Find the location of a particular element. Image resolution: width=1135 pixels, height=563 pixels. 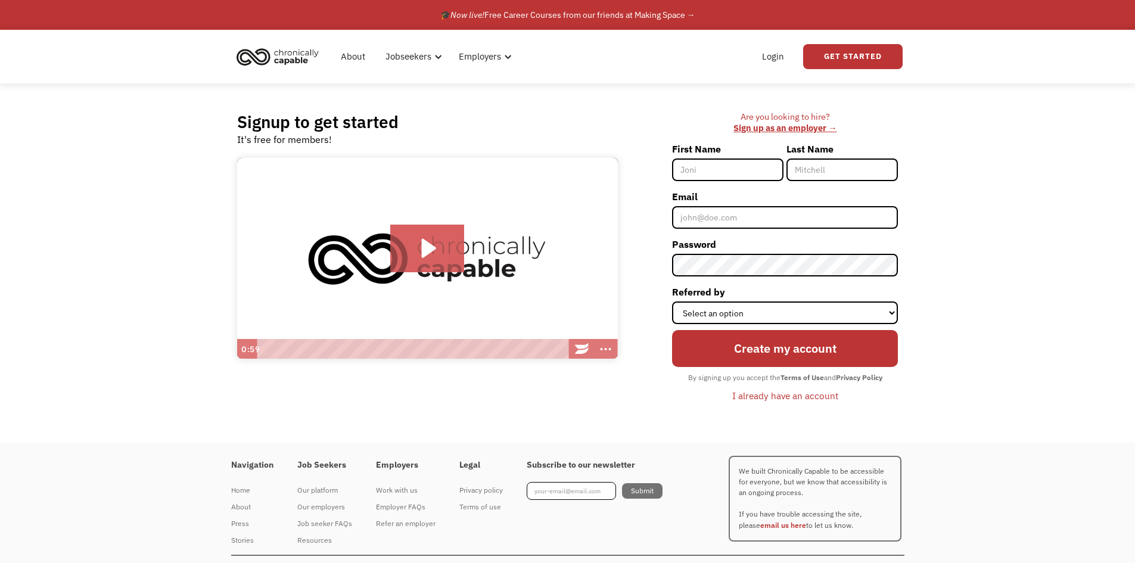

input: john@doe.com is located at coordinates (784, 217).